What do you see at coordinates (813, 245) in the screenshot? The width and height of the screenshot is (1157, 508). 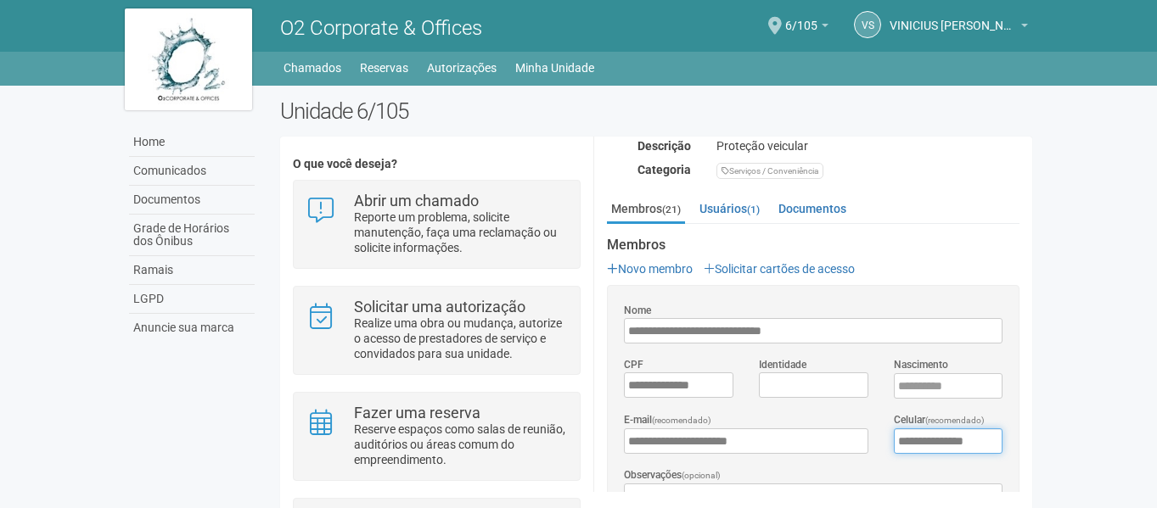 I see `strong: Membros` at bounding box center [813, 245].